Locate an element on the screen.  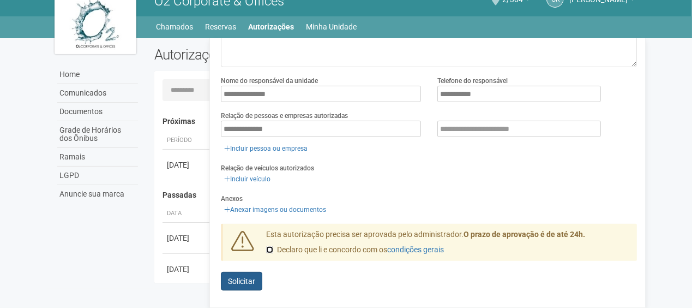
th: Período is located at coordinates (187, 140).